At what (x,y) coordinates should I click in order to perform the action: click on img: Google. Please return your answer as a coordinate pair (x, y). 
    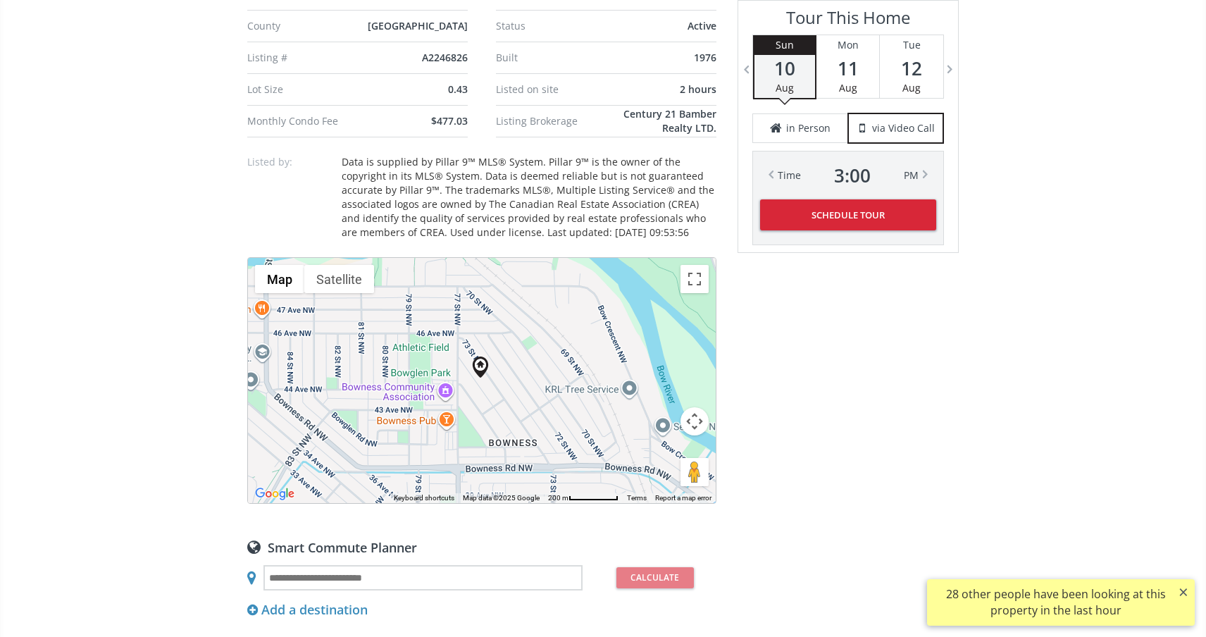
    Looking at the image, I should click on (275, 494).